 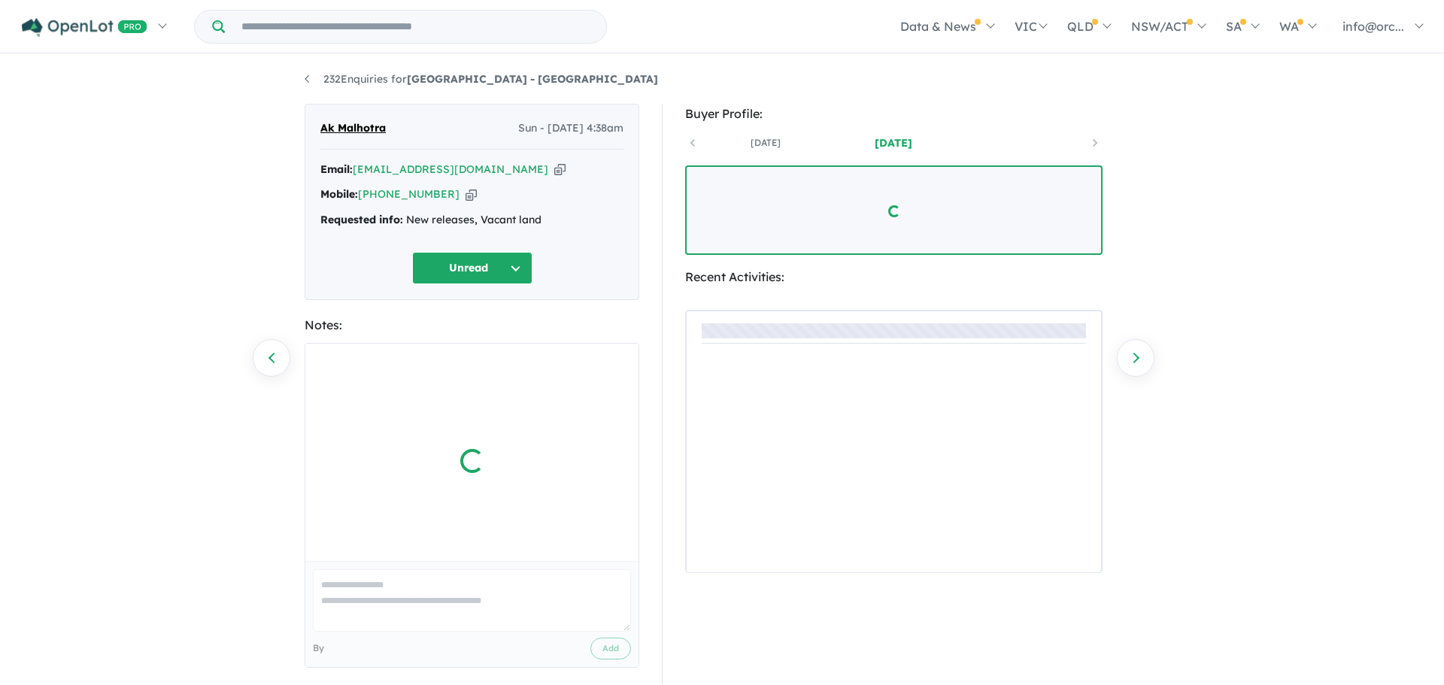 I want to click on input: Try estate name, suburb, builder or developer, so click(x=415, y=26).